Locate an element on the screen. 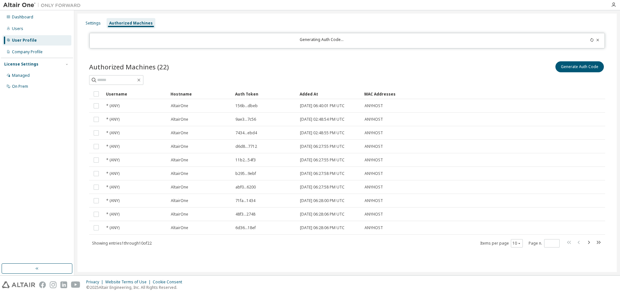 The height and width of the screenshot is (294, 620). span: Showing entries 1 through 10 of 22 is located at coordinates (122, 243).